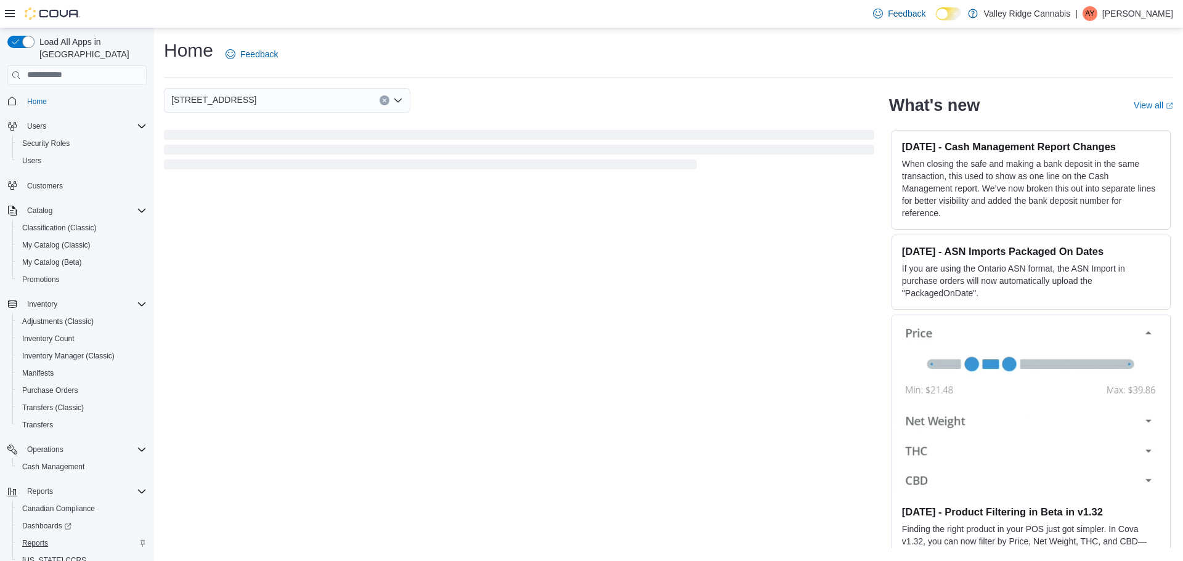 This screenshot has width=1183, height=561. What do you see at coordinates (46, 144) in the screenshot?
I see `a: Security Roles` at bounding box center [46, 144].